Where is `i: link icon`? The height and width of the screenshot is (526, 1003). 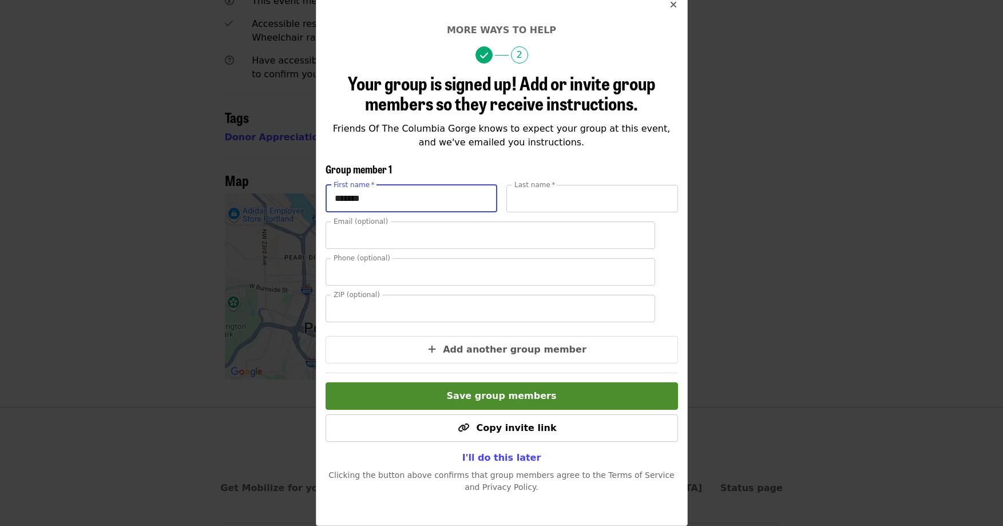 i: link icon is located at coordinates (464, 427).